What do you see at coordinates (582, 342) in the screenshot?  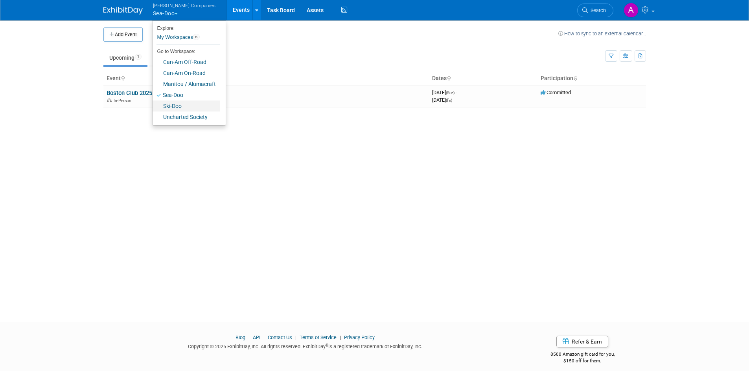 I see `a: Refer & Earn` at bounding box center [582, 342].